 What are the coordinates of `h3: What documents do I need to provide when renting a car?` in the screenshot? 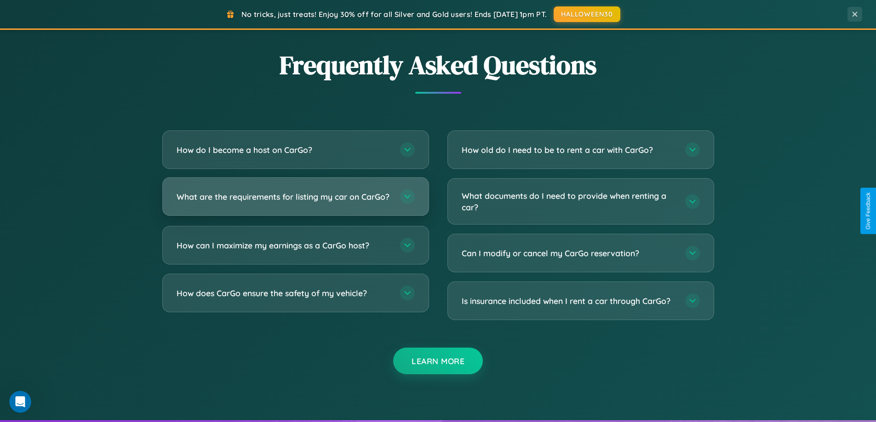 It's located at (569, 201).